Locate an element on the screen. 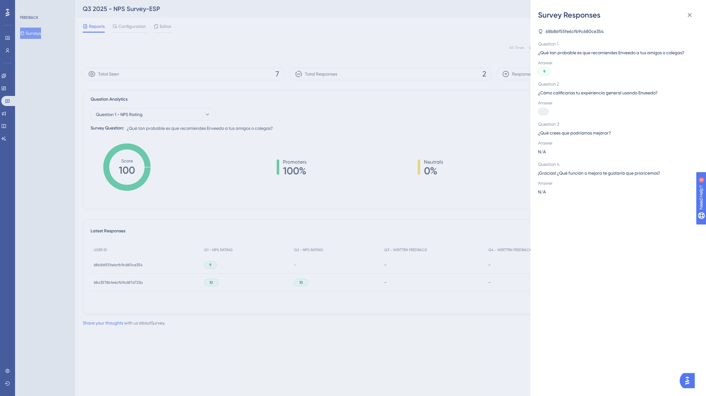  span: ¿Cómo calificarías tu experiencia general usando Enveedo? is located at coordinates (616, 93).